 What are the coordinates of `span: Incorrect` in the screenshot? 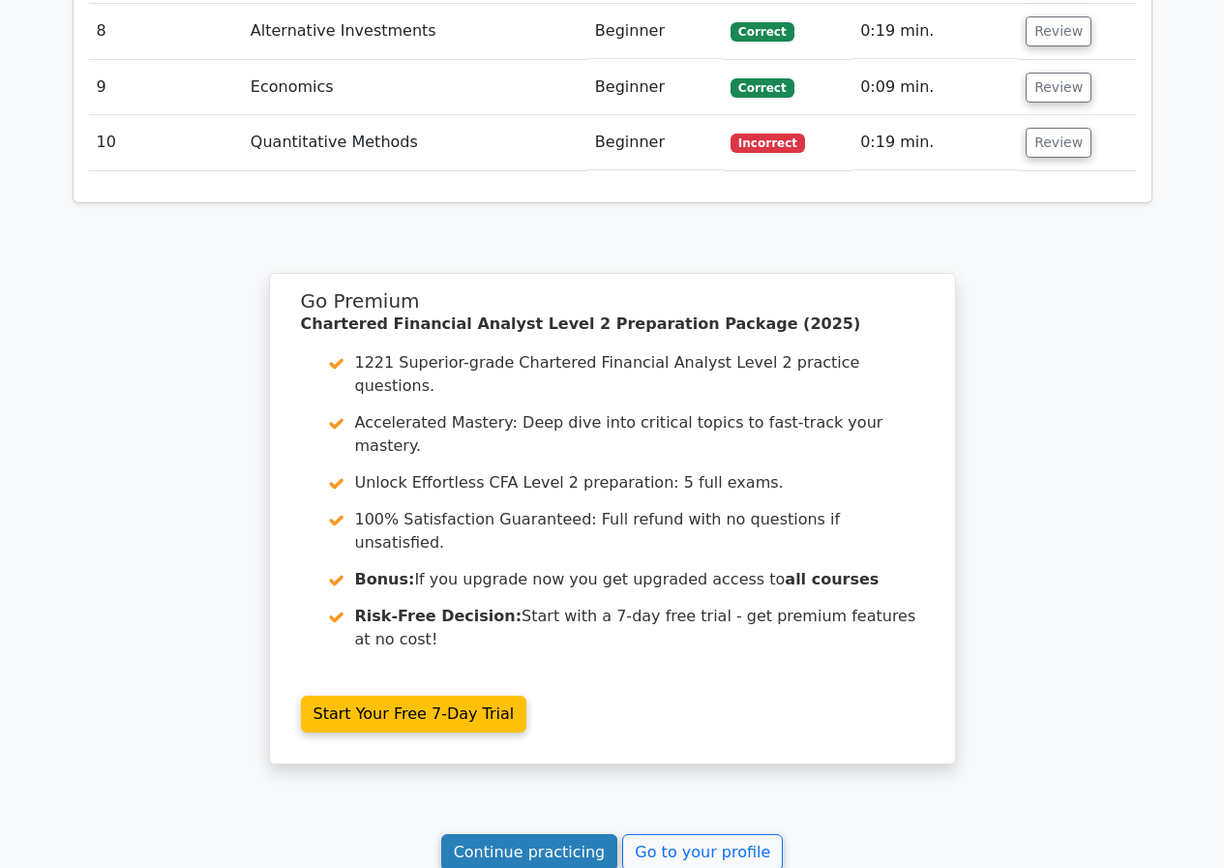 It's located at (767, 143).